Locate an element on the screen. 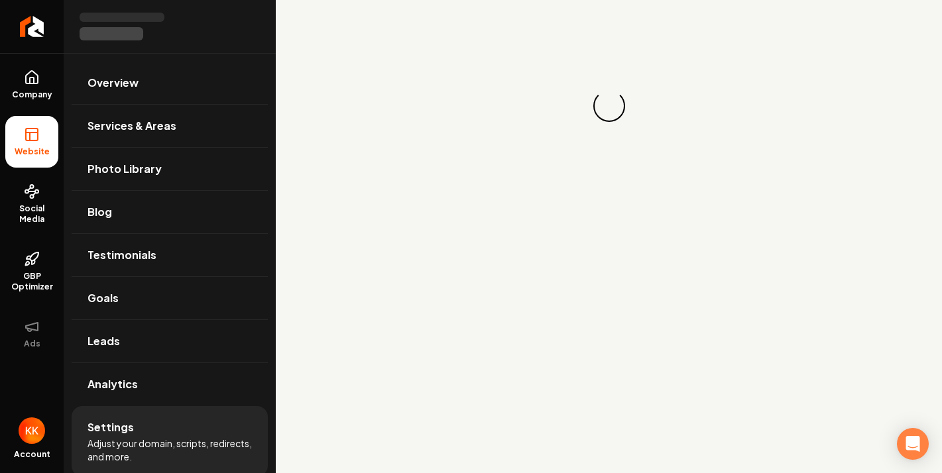 This screenshot has height=473, width=942. a: Blog is located at coordinates (170, 212).